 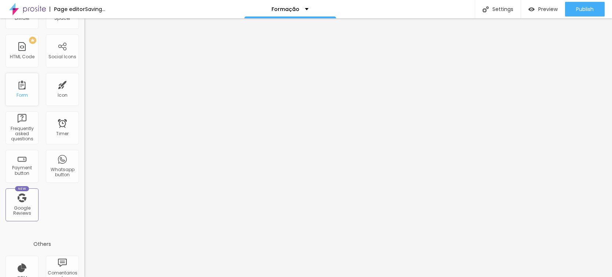 I want to click on div: Icon, so click(x=62, y=95).